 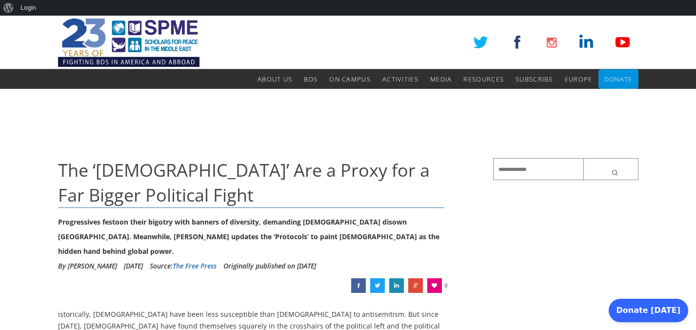 What do you see at coordinates (275, 79) in the screenshot?
I see `span: About Us` at bounding box center [275, 79].